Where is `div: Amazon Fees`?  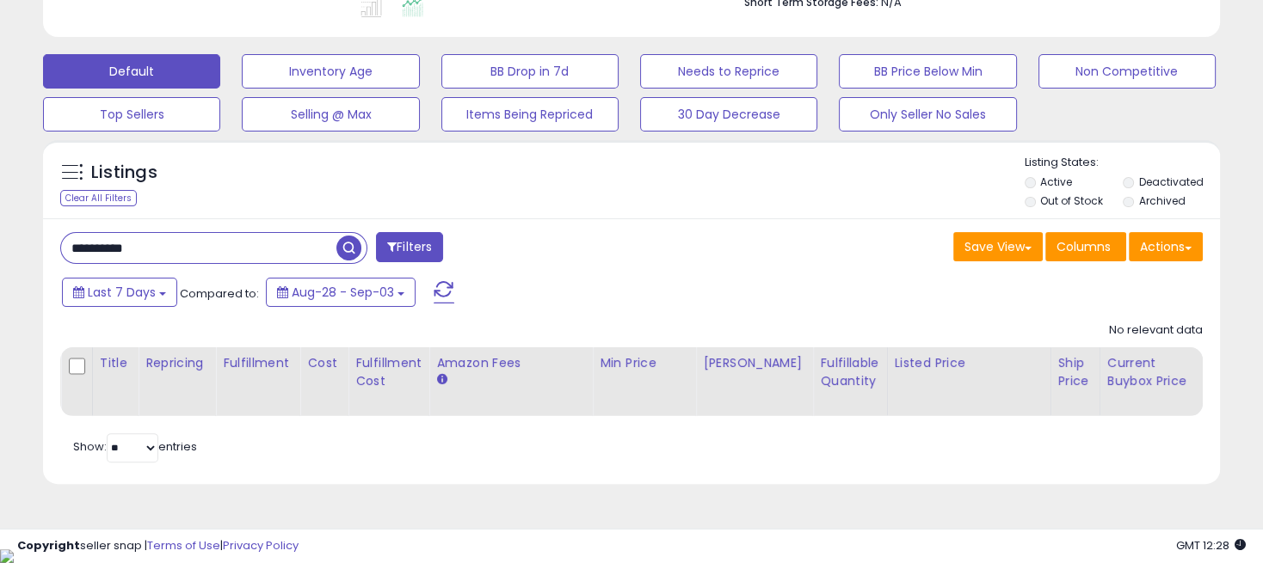 div: Amazon Fees is located at coordinates (510, 363).